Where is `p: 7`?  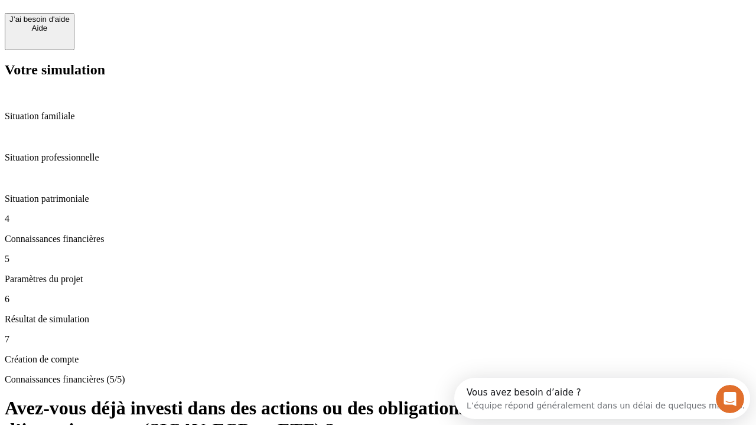 p: 7 is located at coordinates (378, 339).